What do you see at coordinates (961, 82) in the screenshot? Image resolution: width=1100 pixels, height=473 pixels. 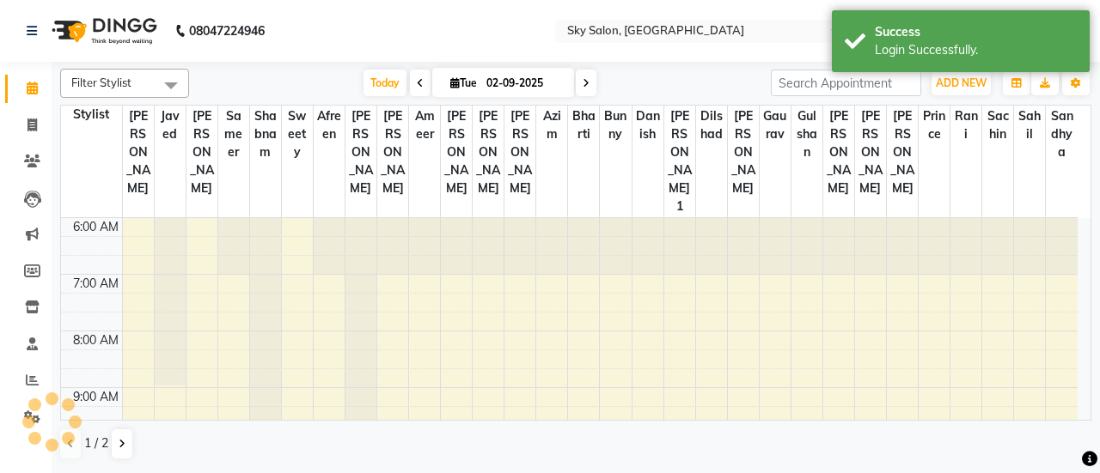 I see `span: ADD NEW` at bounding box center [961, 82].